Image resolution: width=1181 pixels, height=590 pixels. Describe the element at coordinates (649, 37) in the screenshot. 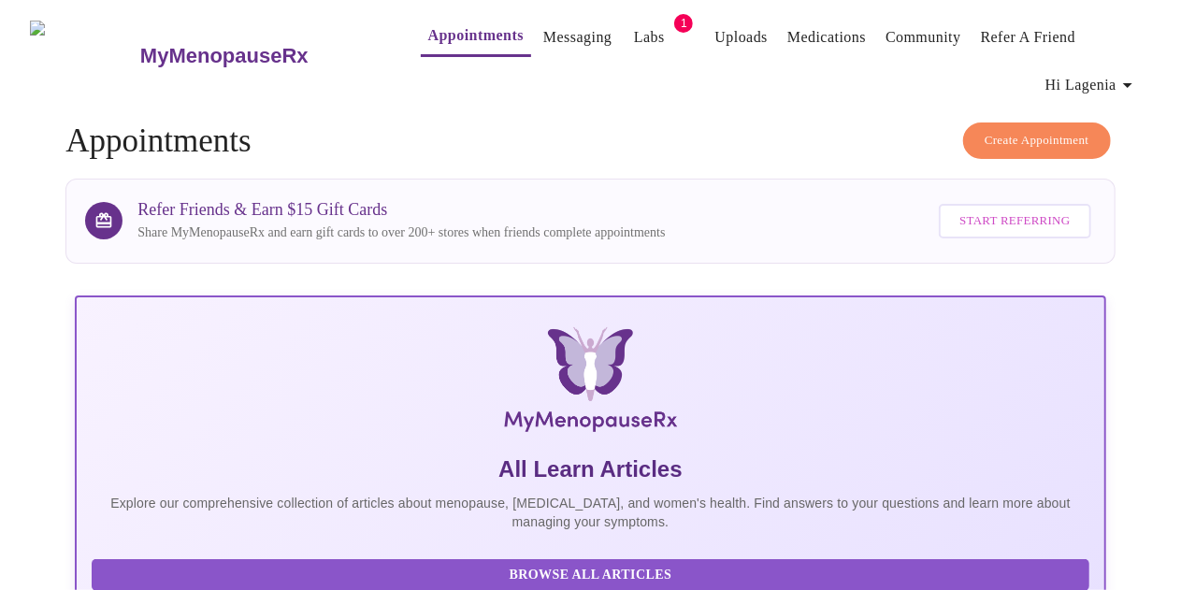

I see `a: Labs` at that location.